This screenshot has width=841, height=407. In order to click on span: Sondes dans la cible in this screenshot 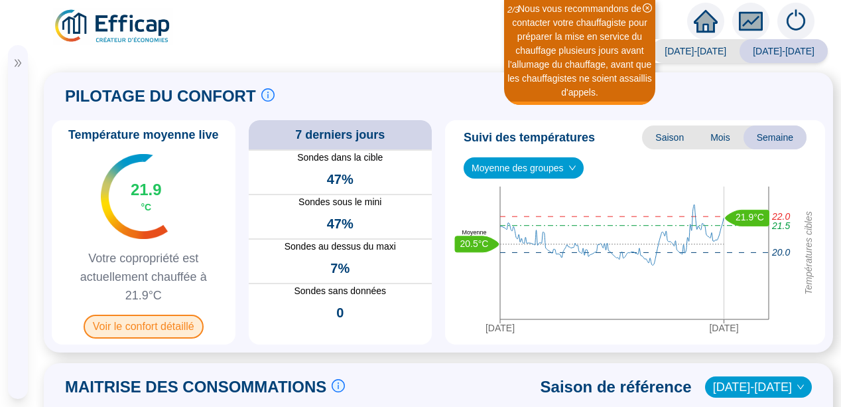, I will do `click(340, 157)`.